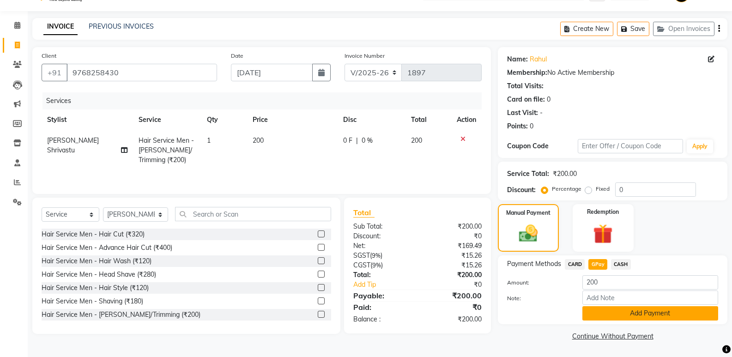 The height and width of the screenshot is (357, 732). What do you see at coordinates (266, 101) in the screenshot?
I see `div: Services` at bounding box center [266, 101].